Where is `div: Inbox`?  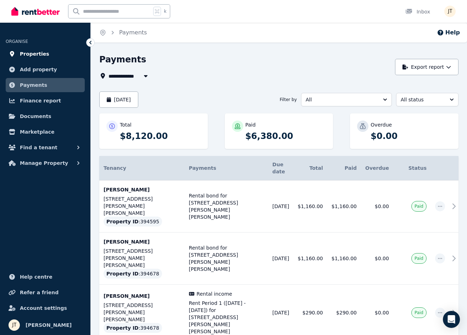 div: Inbox is located at coordinates (418, 12).